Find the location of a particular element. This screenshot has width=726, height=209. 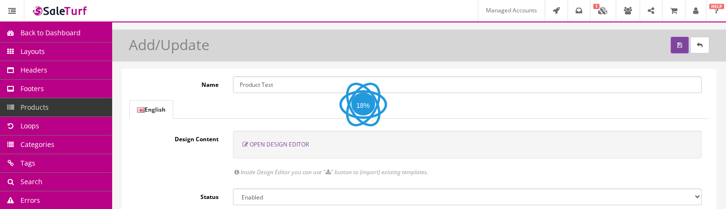

img: English is located at coordinates (141, 110).